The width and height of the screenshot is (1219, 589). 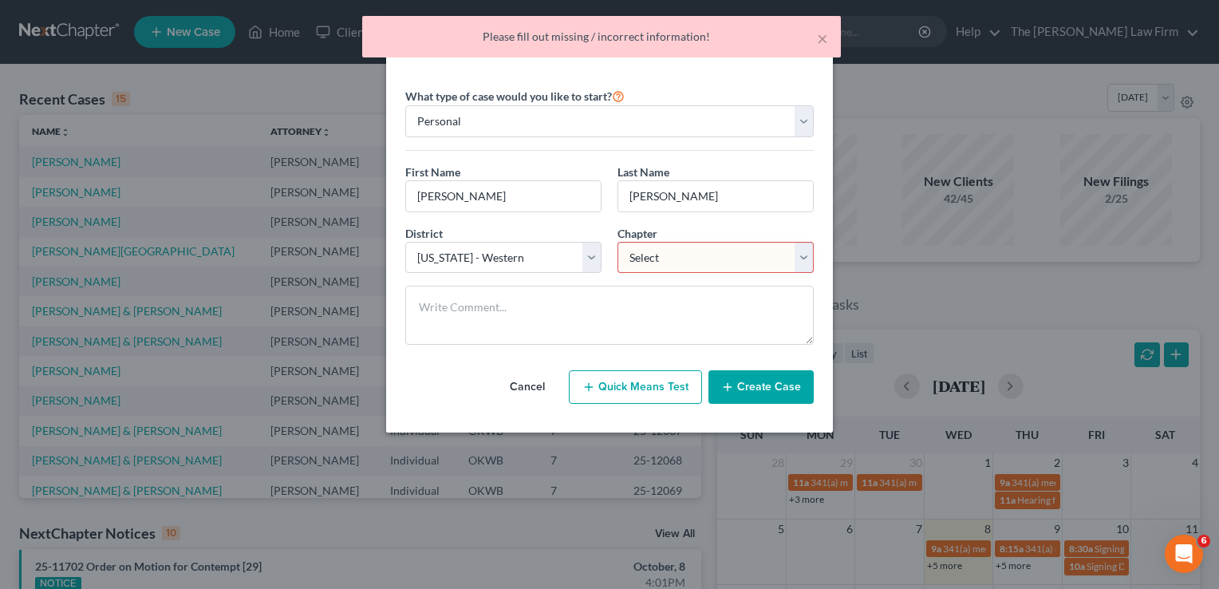 I want to click on span: 6, so click(x=1204, y=541).